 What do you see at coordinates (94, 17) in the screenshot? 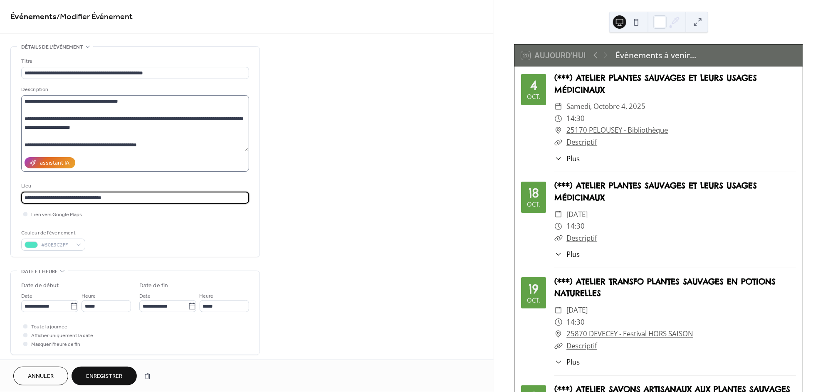
I see `span: / Modifier Événement` at bounding box center [94, 17].